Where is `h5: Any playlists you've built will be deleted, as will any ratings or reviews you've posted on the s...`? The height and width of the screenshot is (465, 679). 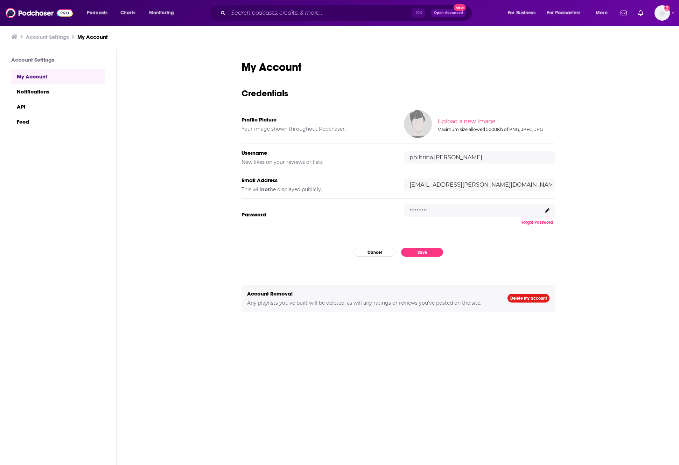 h5: Any playlists you've built will be deleted, as will any ratings or reviews you've posted on the s... is located at coordinates (372, 303).